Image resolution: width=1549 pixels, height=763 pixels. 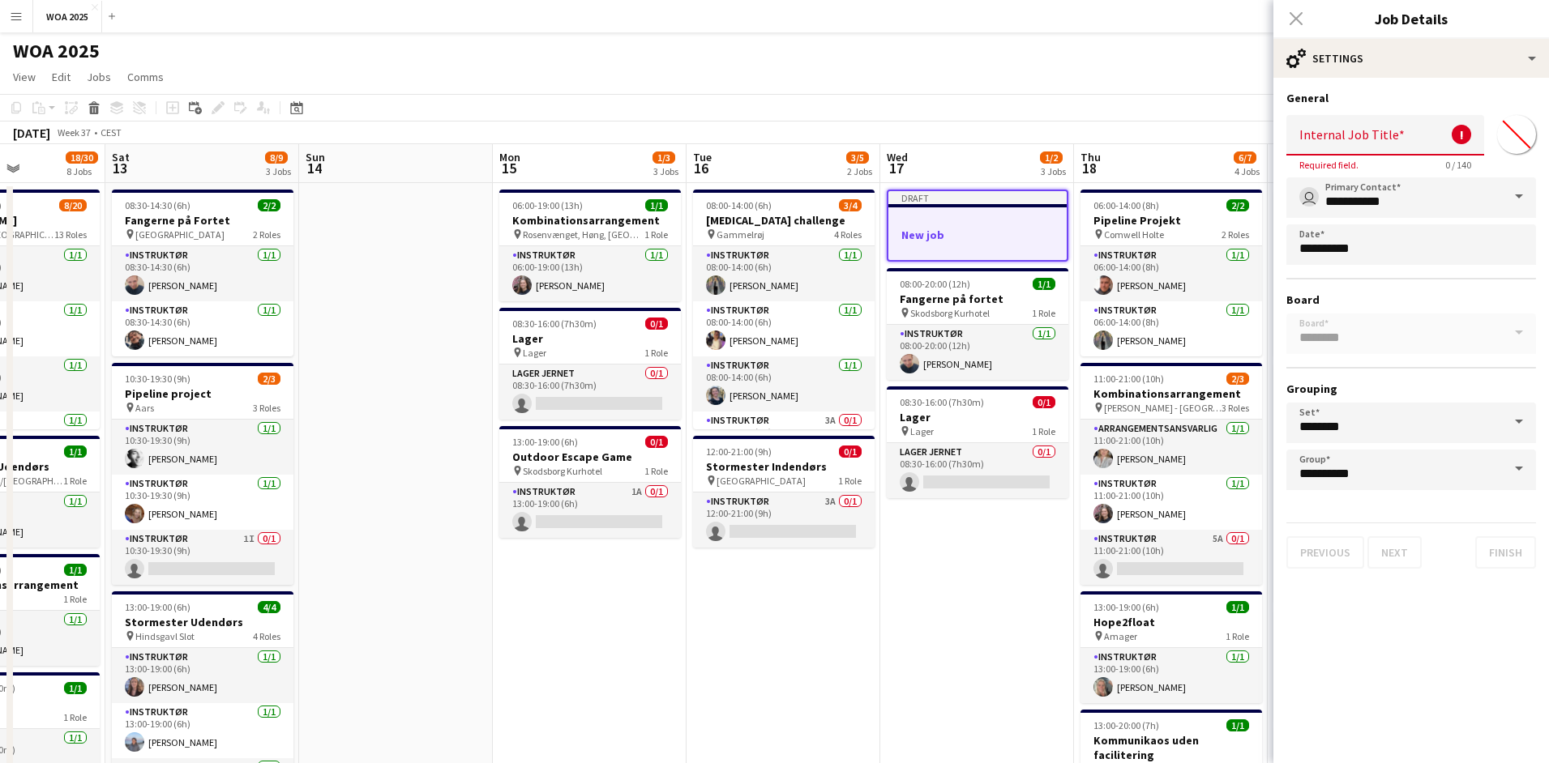 I want to click on span: 13:00-20:00 (7h), so click(x=1126, y=725).